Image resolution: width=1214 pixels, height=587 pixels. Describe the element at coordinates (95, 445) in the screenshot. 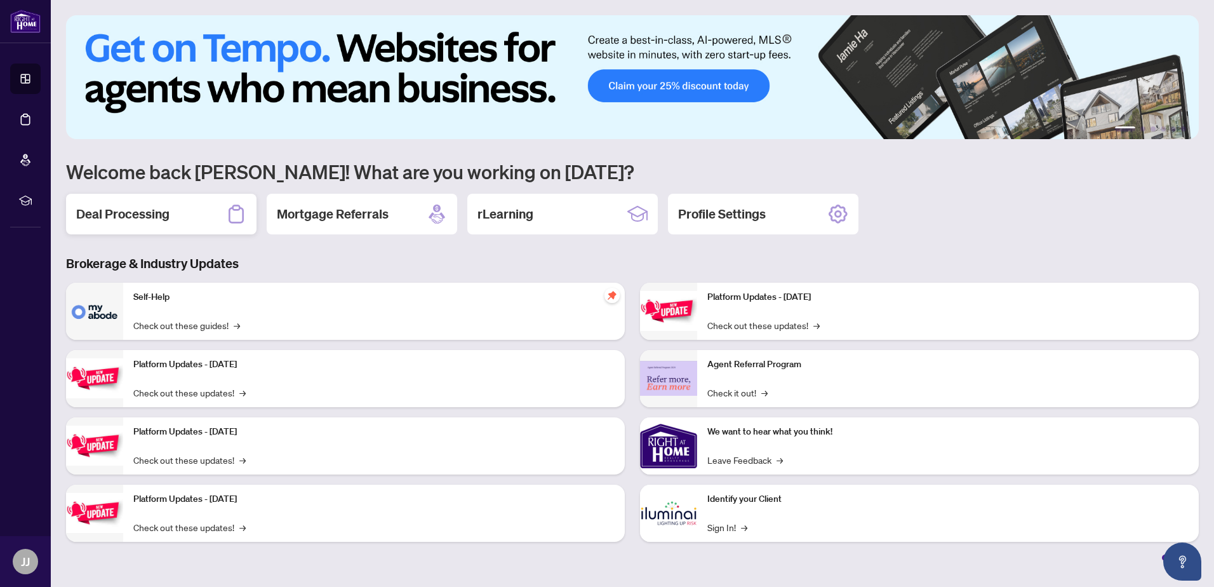

I see `img: Platform Updates - July 21, 2025` at that location.